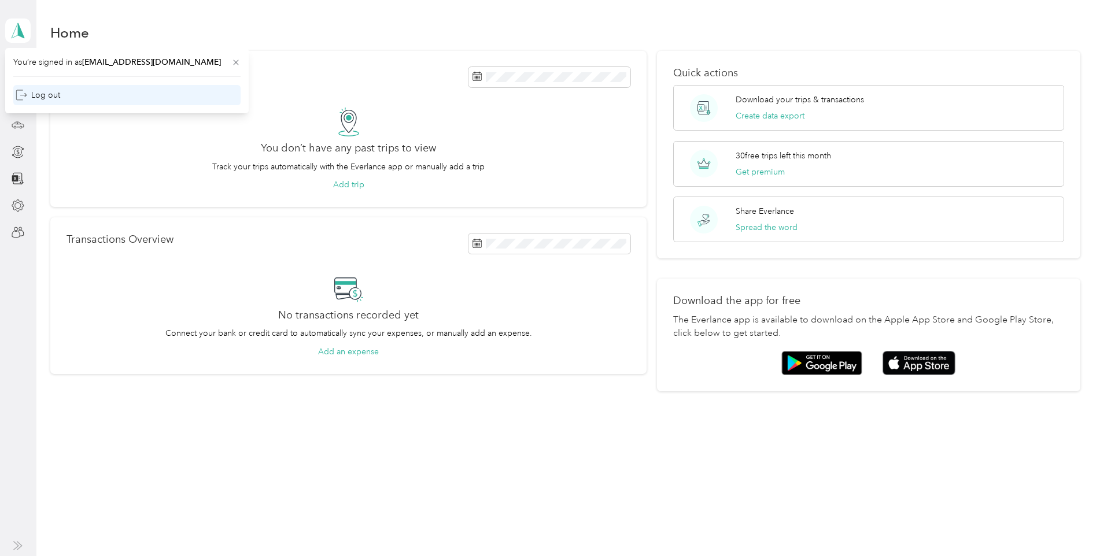 The height and width of the screenshot is (556, 1100). What do you see at coordinates (760, 172) in the screenshot?
I see `button: Get premium` at bounding box center [760, 172].